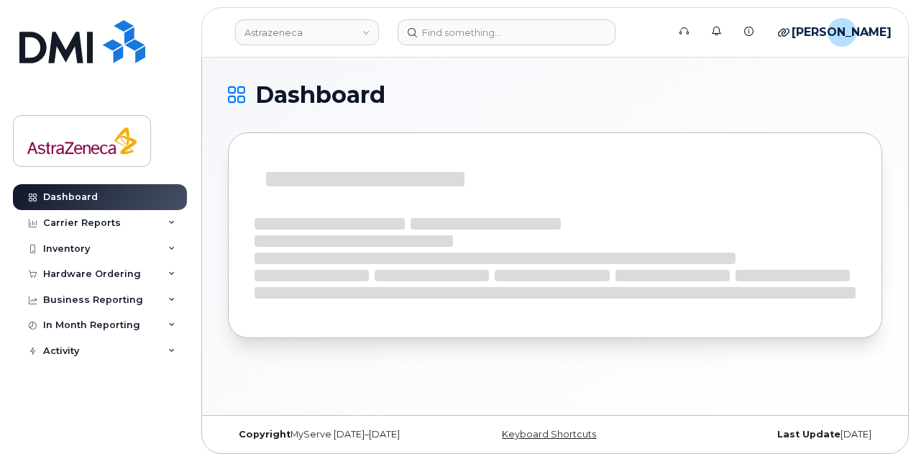 This screenshot has width=916, height=454. What do you see at coordinates (549, 434) in the screenshot?
I see `a: Keyboard Shortcuts` at bounding box center [549, 434].